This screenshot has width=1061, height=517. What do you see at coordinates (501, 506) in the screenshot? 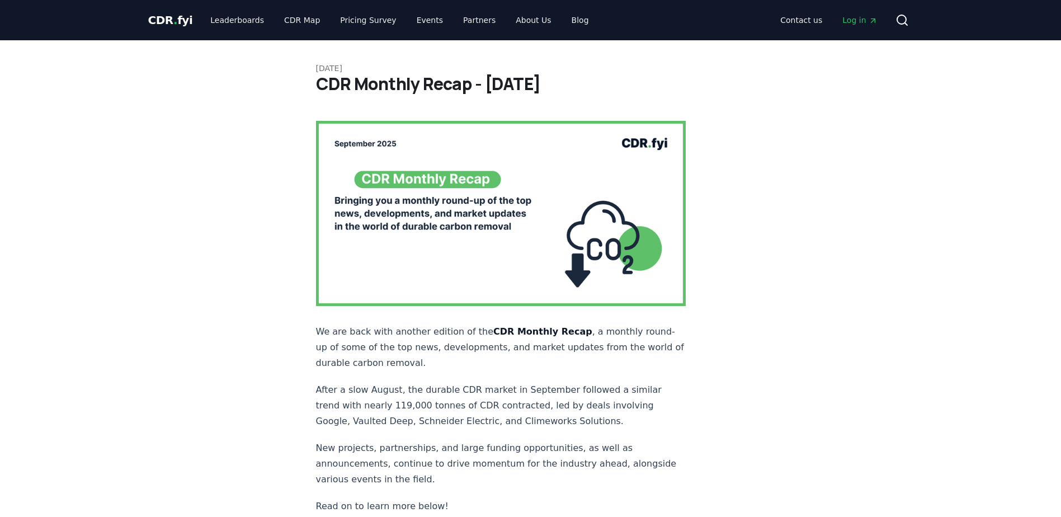
I see `p: Read on to learn more below!` at bounding box center [501, 506].